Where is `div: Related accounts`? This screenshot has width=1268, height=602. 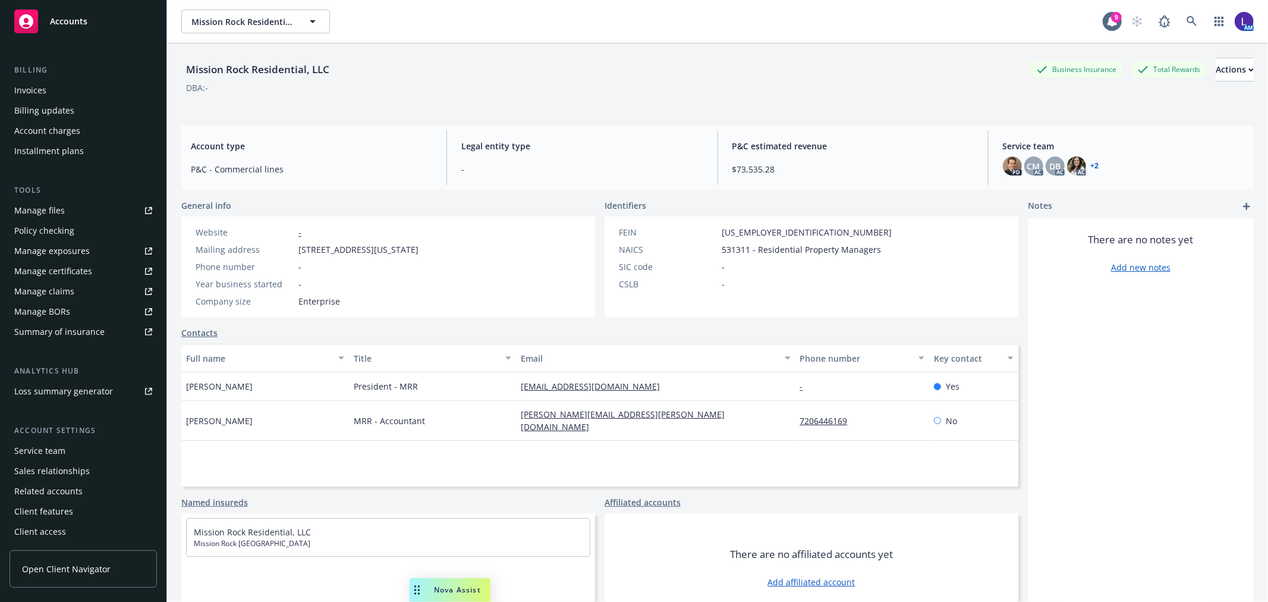
div: Related accounts is located at coordinates (48, 491).